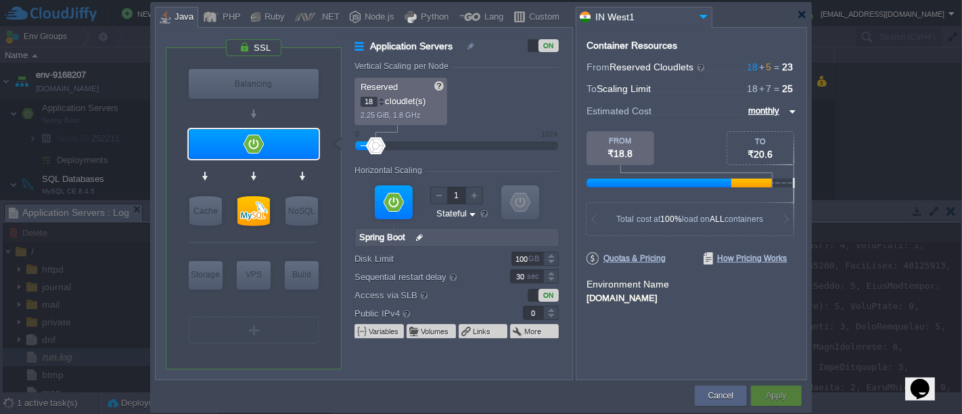 This screenshot has width=962, height=414. Describe the element at coordinates (542, 18) in the screenshot. I see `div: Custom` at that location.